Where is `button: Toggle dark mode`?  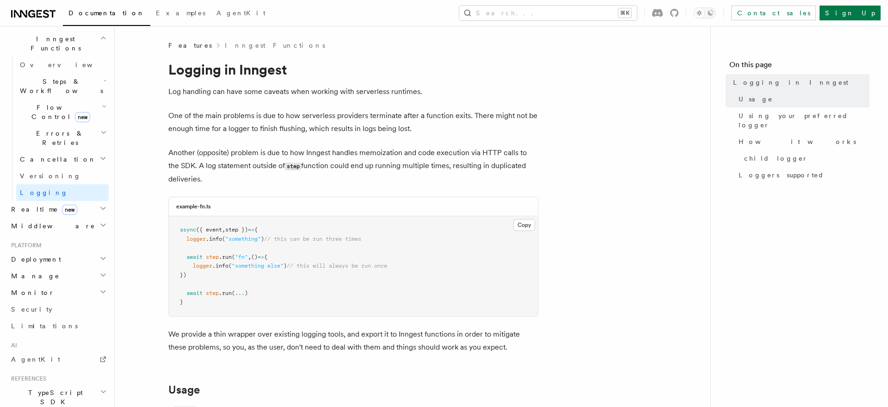 button: Toggle dark mode is located at coordinates (705, 13).